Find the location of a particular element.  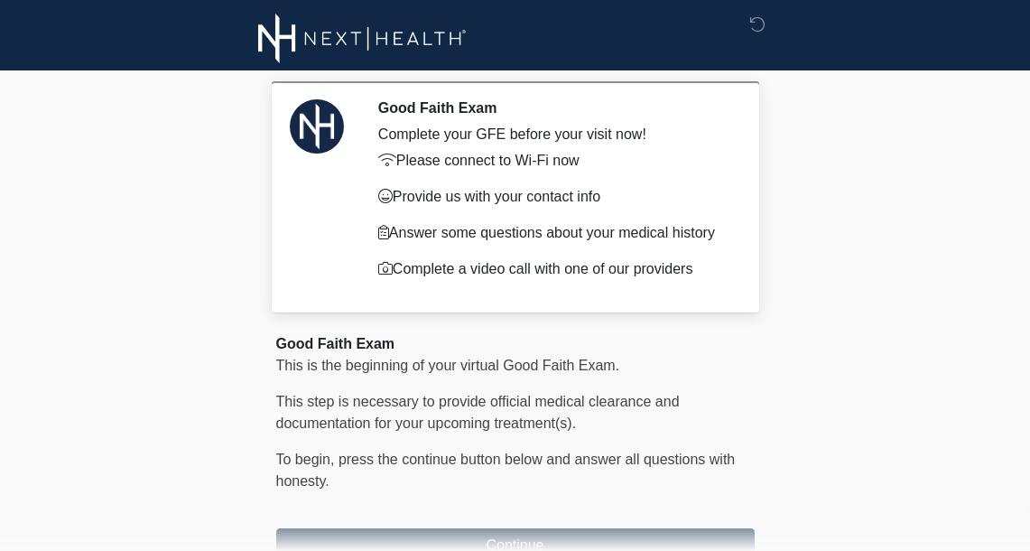

p: Answer some questions about your medical history is located at coordinates (553, 233).